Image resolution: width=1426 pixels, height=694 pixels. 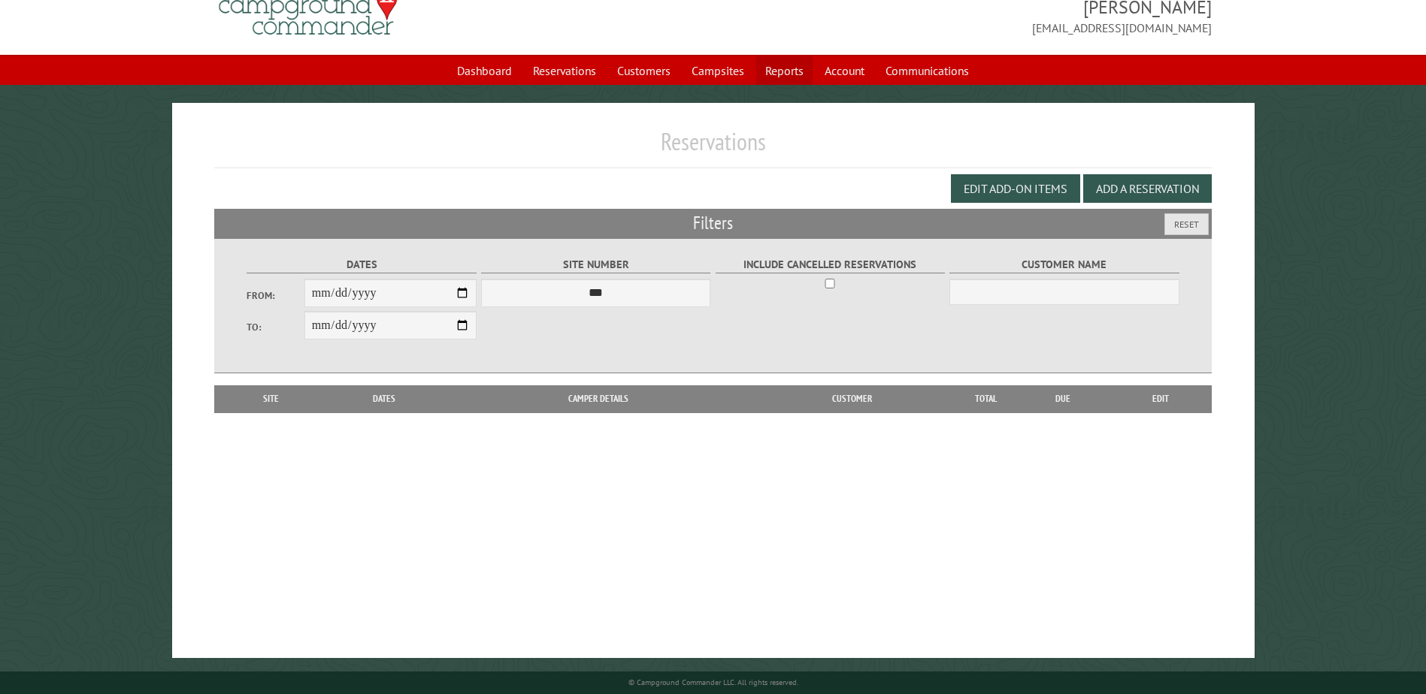 I want to click on h1: Reservations, so click(x=712, y=147).